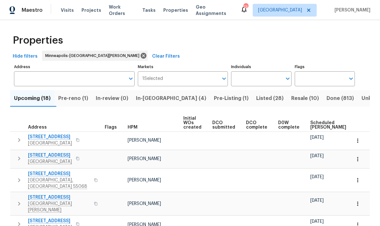  What do you see at coordinates (111, 127) in the screenshot?
I see `span: Flags` at bounding box center [111, 127].